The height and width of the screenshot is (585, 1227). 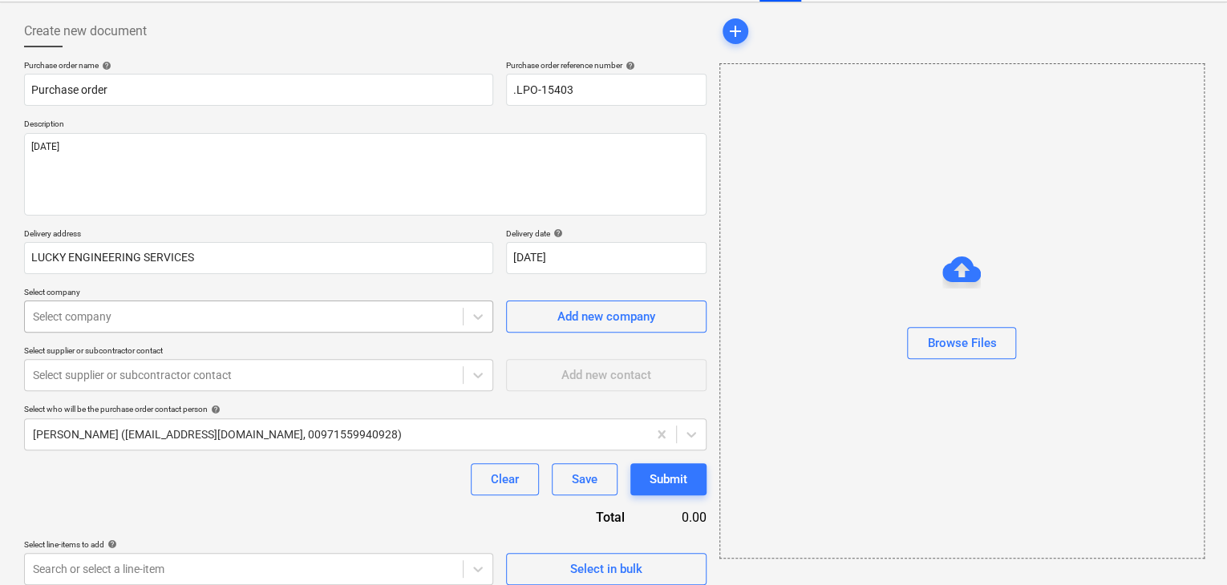 I want to click on div: Save, so click(x=584, y=479).